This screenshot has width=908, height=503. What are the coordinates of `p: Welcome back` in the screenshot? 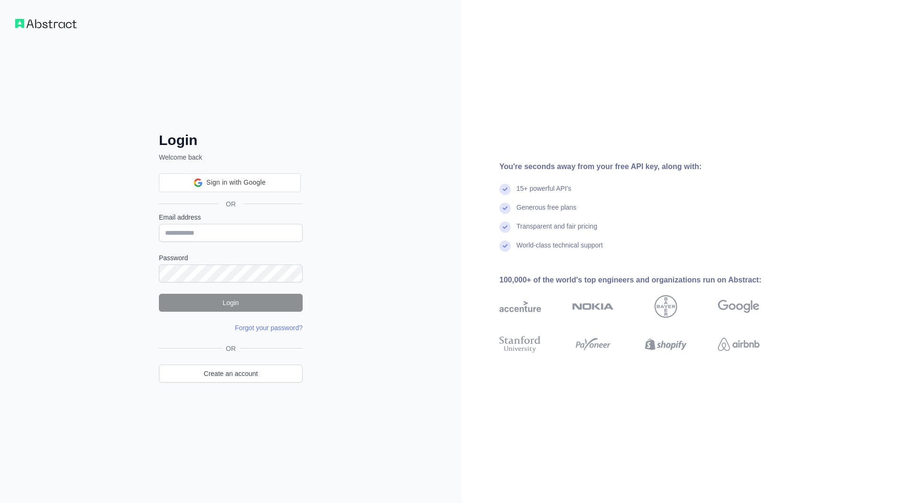 It's located at (231, 157).